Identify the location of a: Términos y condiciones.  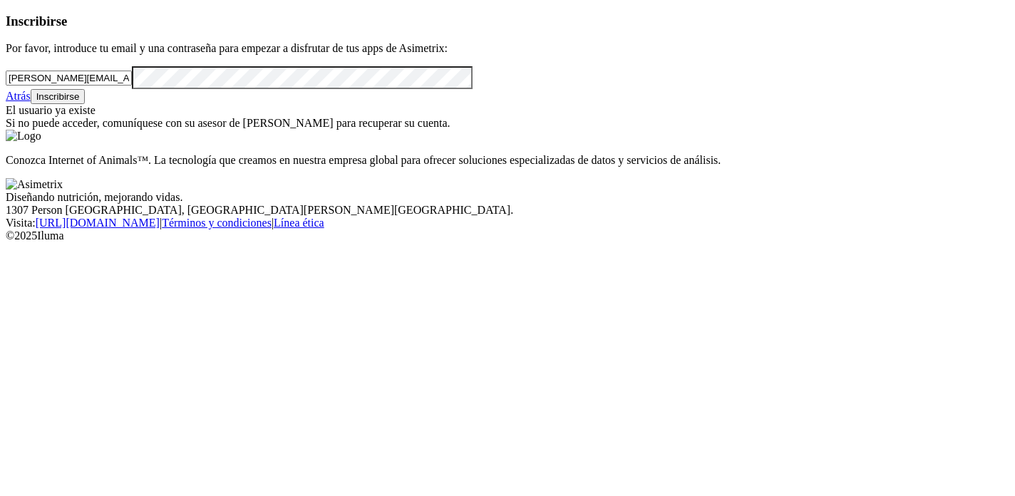
(217, 222).